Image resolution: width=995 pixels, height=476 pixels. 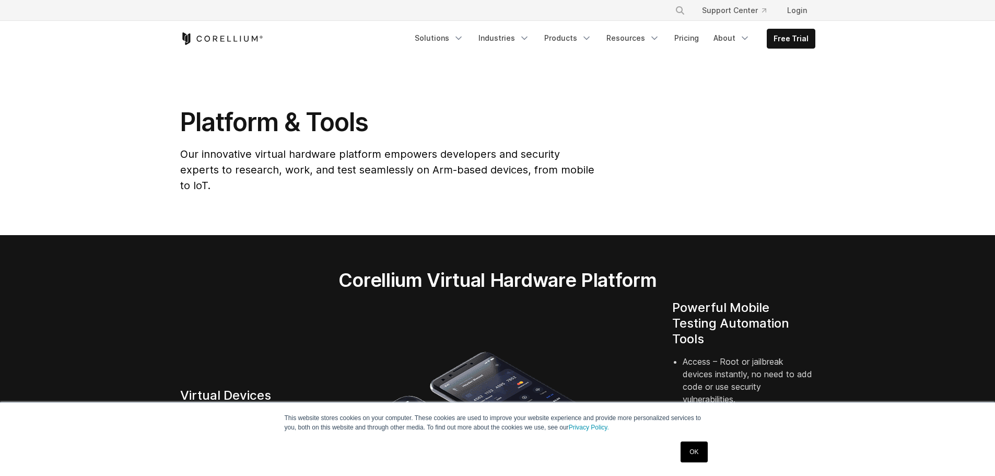 I want to click on h2: Corellium Virtual Hardware Platform, so click(x=497, y=280).